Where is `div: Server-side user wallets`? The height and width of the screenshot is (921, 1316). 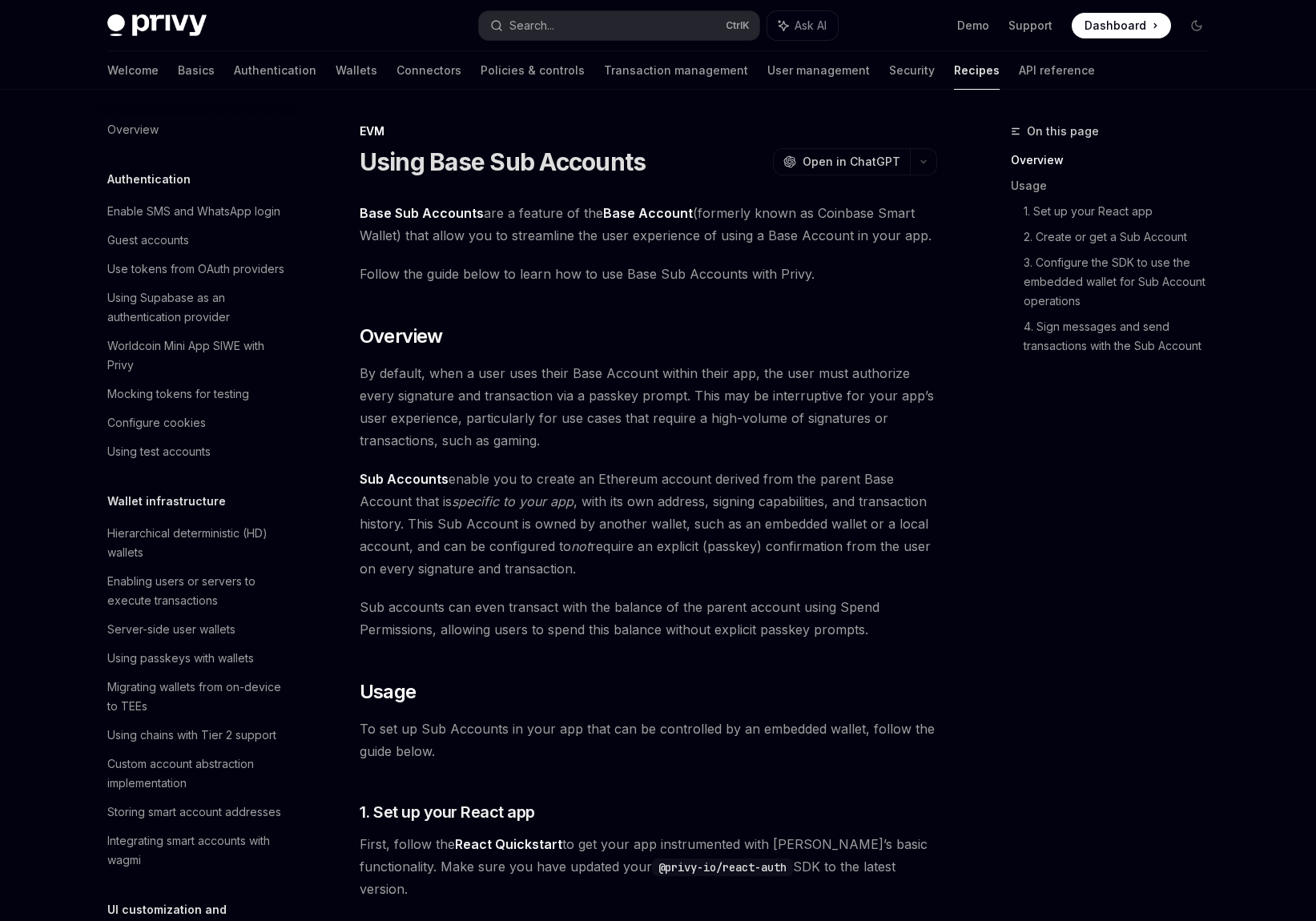
div: Server-side user wallets is located at coordinates (172, 629).